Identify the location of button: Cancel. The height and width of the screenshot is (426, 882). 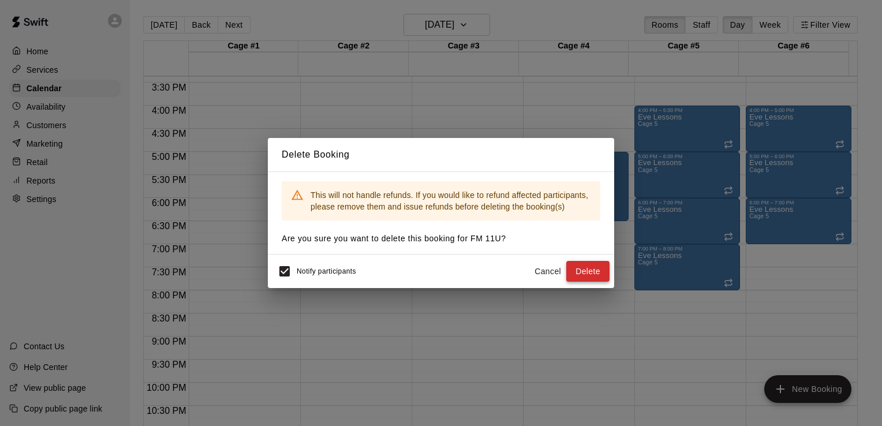
(548, 271).